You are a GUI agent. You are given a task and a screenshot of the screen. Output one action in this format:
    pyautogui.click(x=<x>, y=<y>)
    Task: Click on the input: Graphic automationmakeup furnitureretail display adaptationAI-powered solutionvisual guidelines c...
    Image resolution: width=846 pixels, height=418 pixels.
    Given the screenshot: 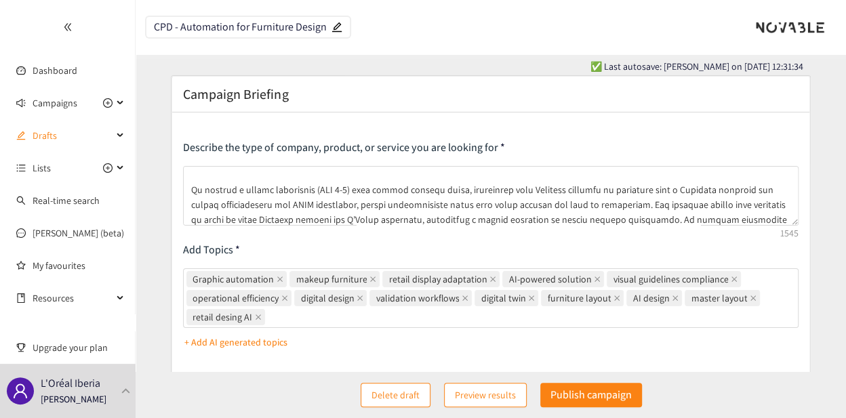 What is the action you would take?
    pyautogui.click(x=269, y=317)
    